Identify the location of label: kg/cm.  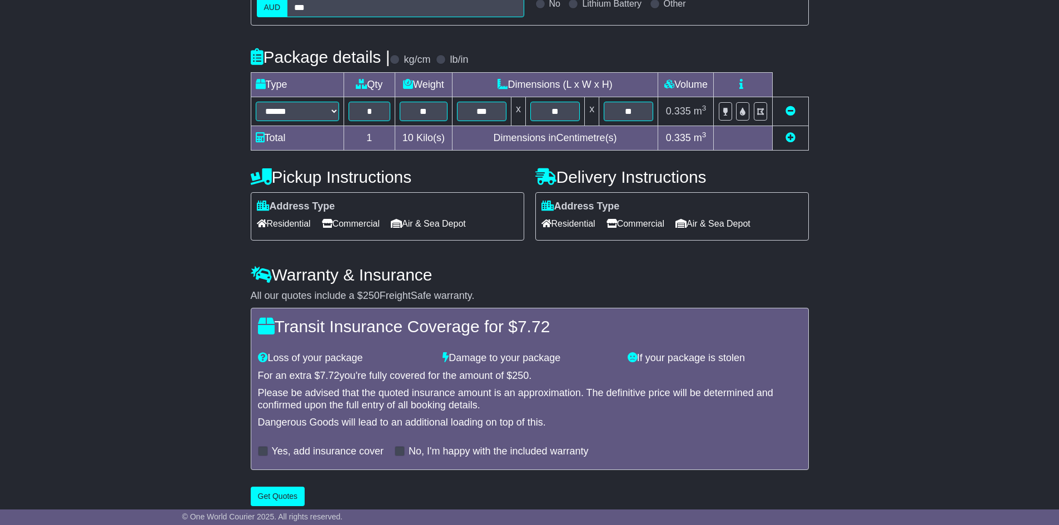
(417, 60).